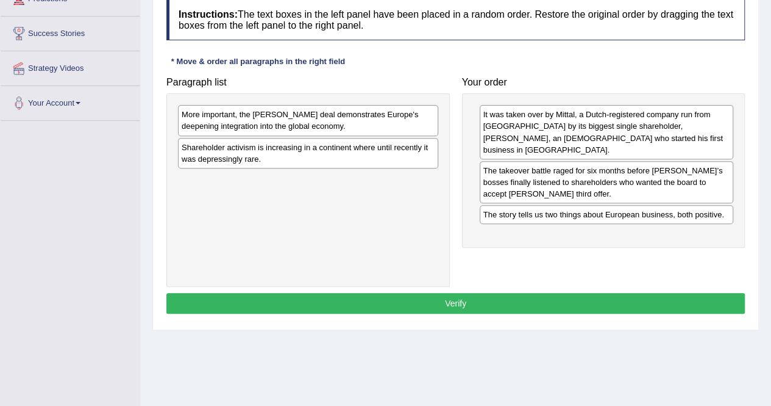  Describe the element at coordinates (308, 82) in the screenshot. I see `h4: Paragraph list` at that location.